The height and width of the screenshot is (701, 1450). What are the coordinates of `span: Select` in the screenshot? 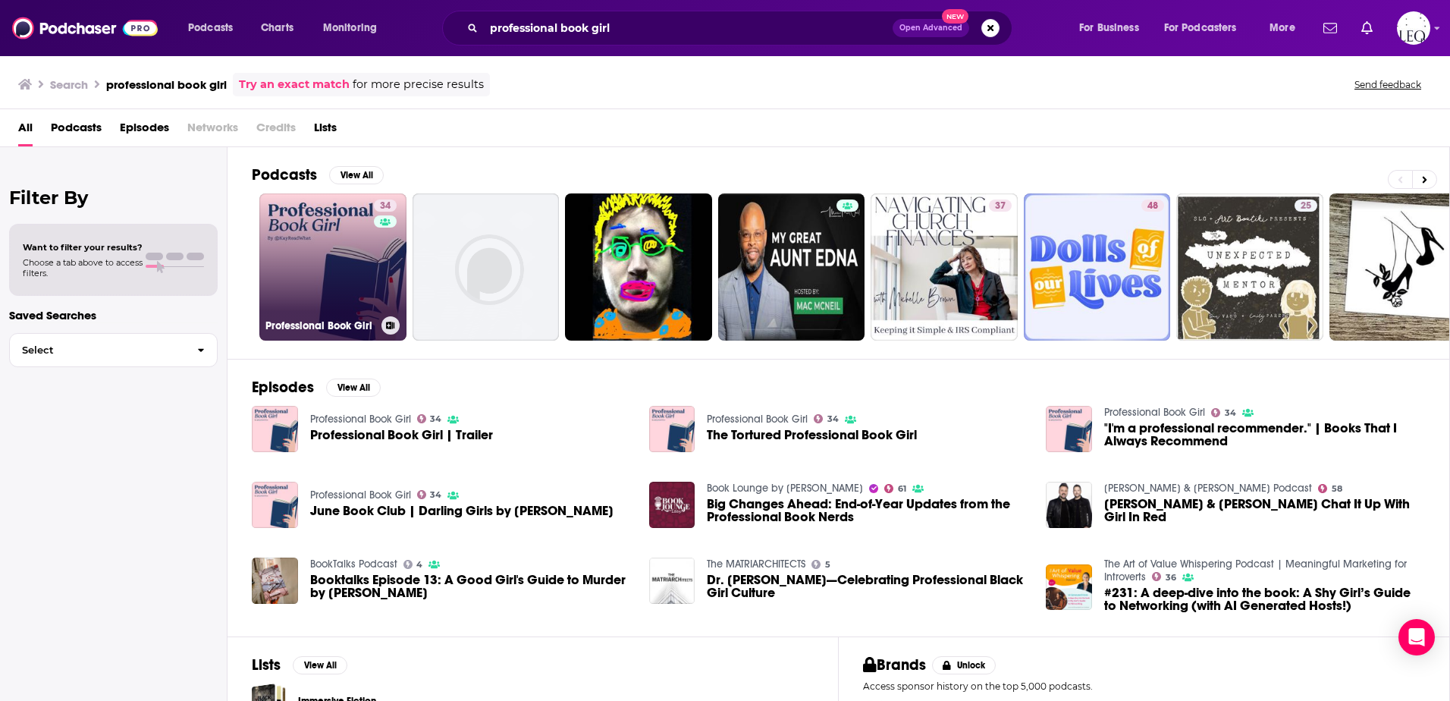 It's located at (97, 350).